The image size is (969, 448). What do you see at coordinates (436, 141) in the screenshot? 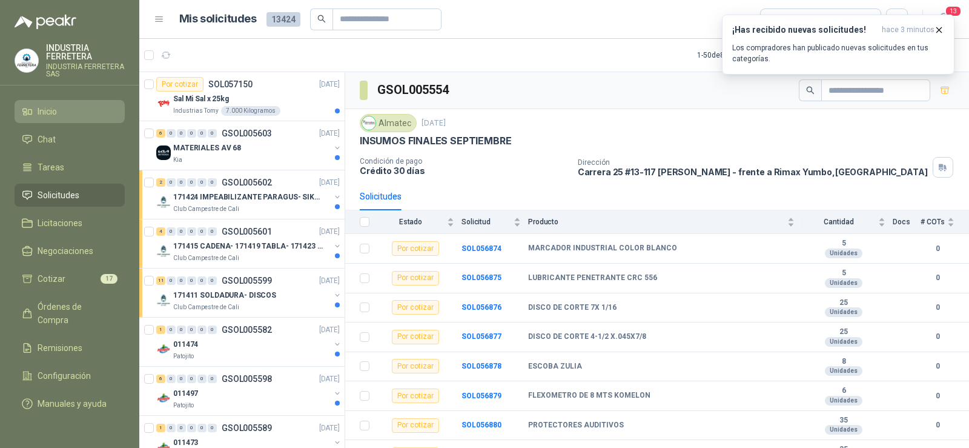
I see `p: INSUMOS FINALES SEPTIEMBRE` at bounding box center [436, 141].